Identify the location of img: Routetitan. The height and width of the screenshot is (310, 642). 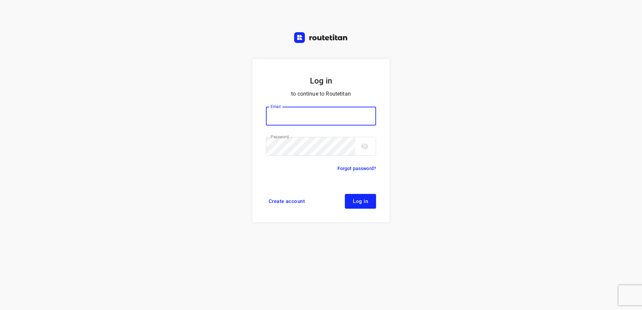
(321, 38).